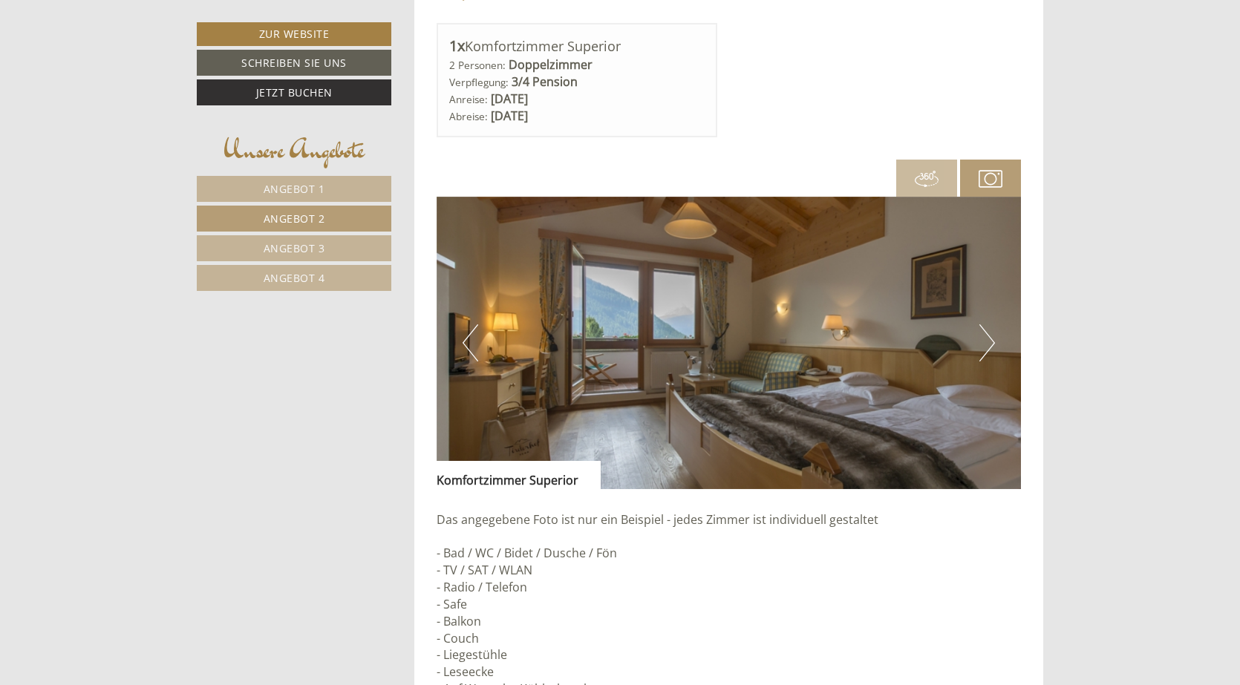  I want to click on button: Next, so click(987, 343).